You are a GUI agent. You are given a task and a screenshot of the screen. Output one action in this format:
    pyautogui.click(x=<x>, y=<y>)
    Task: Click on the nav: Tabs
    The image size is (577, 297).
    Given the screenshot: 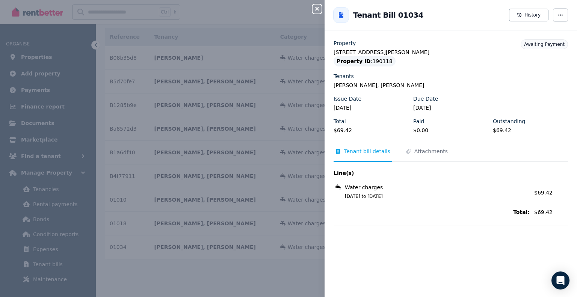 What is the action you would take?
    pyautogui.click(x=451, y=155)
    